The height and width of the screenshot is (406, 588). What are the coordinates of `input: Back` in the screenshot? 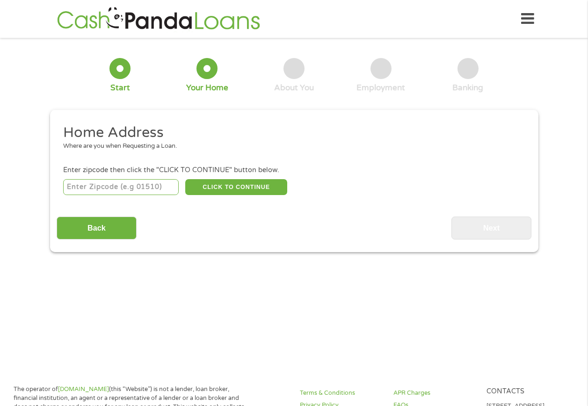 It's located at (96, 228).